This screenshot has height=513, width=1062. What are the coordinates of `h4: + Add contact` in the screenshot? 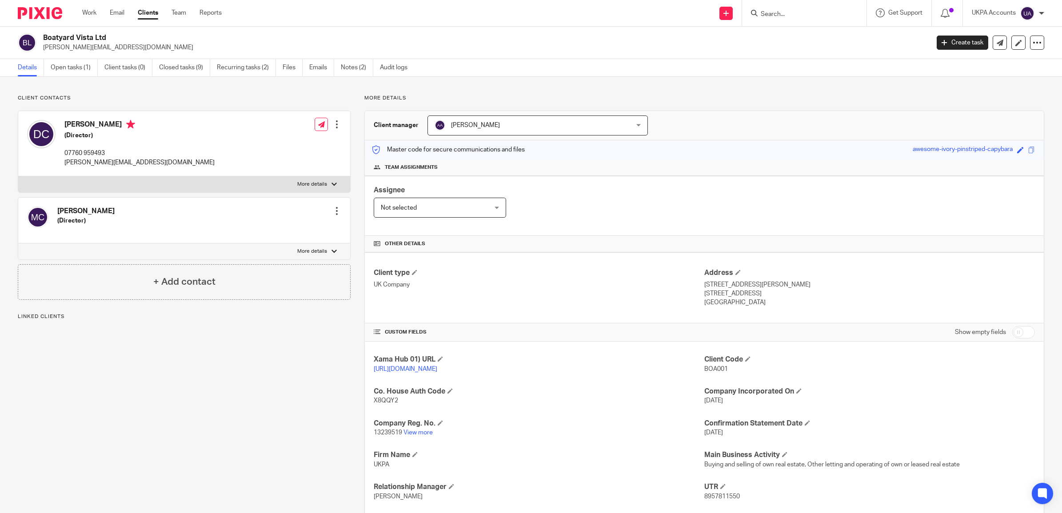 It's located at (184, 282).